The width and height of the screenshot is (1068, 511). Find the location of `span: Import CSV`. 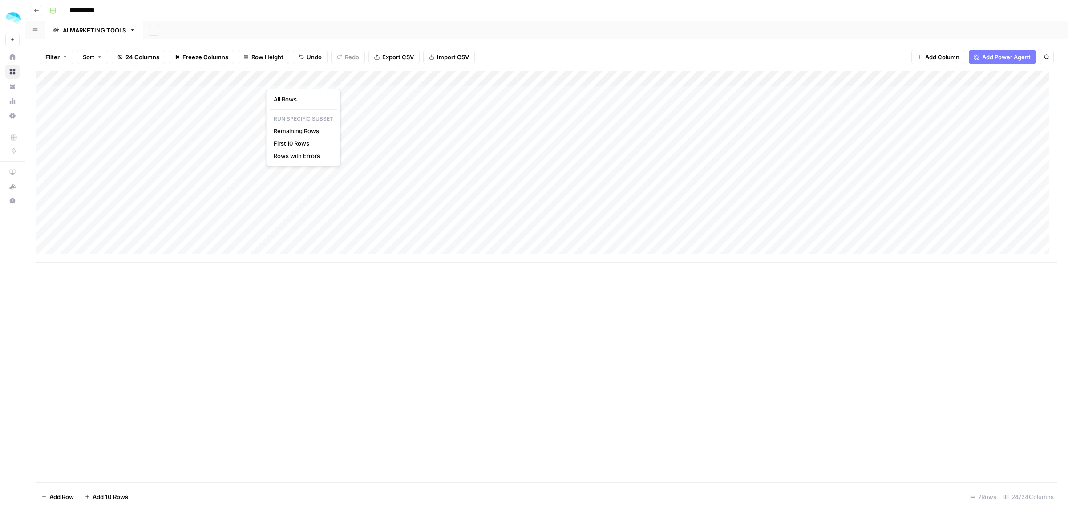

span: Import CSV is located at coordinates (453, 57).